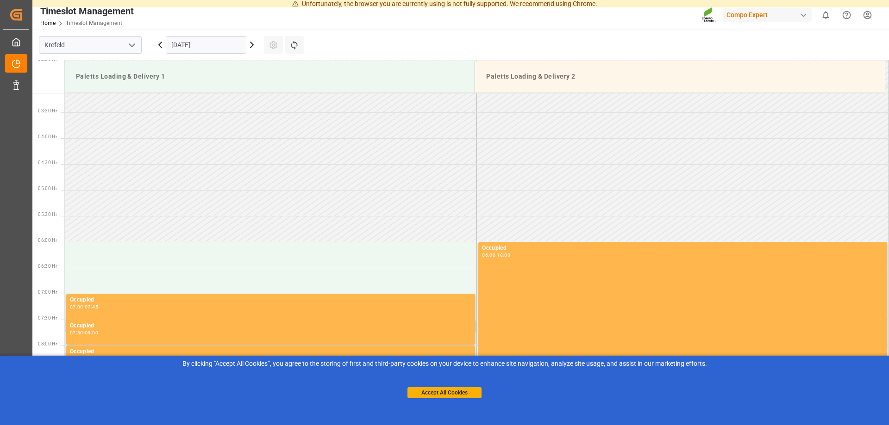 Image resolution: width=889 pixels, height=425 pixels. I want to click on div: 07:45, so click(91, 307).